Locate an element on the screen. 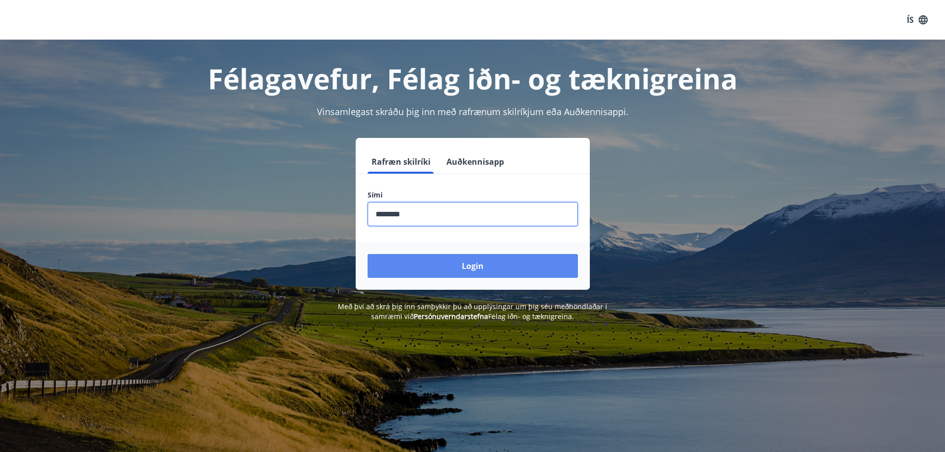 The width and height of the screenshot is (945, 452). label: Sími is located at coordinates (473, 195).